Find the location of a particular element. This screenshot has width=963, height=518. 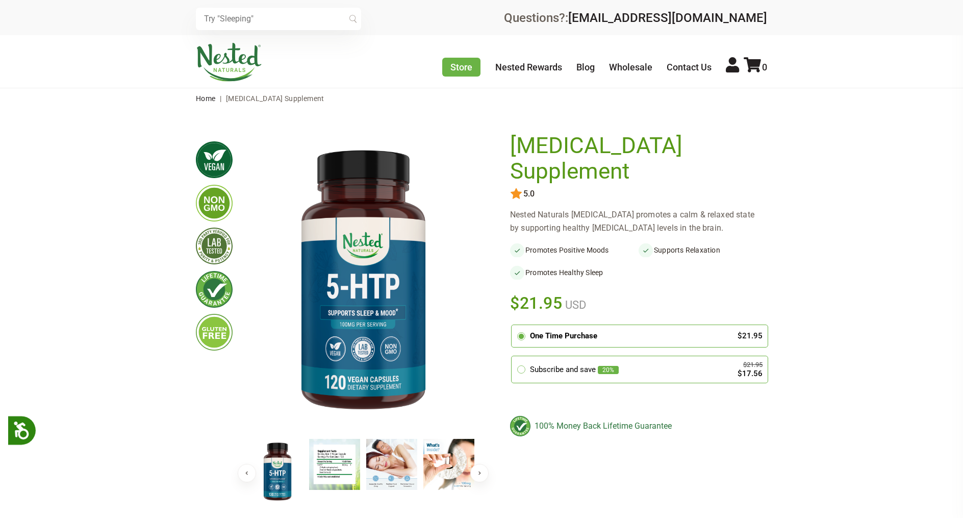

a: Wholesale is located at coordinates (630, 67).